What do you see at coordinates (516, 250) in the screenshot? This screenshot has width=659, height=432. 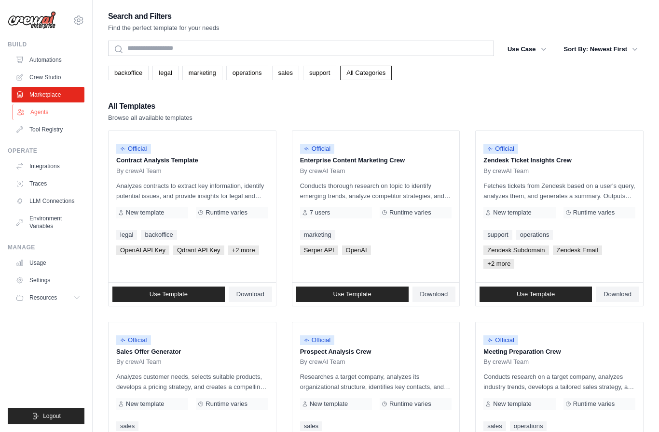 I see `span: Zendesk Subdomain` at bounding box center [516, 250].